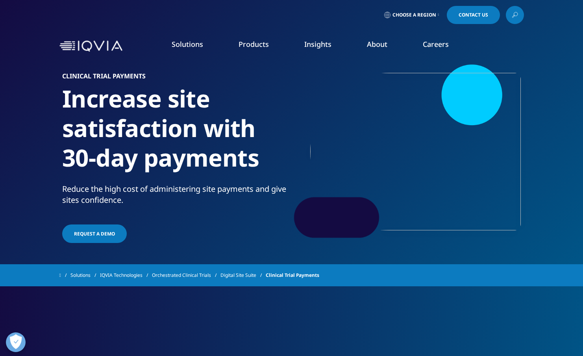 This screenshot has height=356, width=583. I want to click on a: Orchestrated Clinical Trials, so click(186, 275).